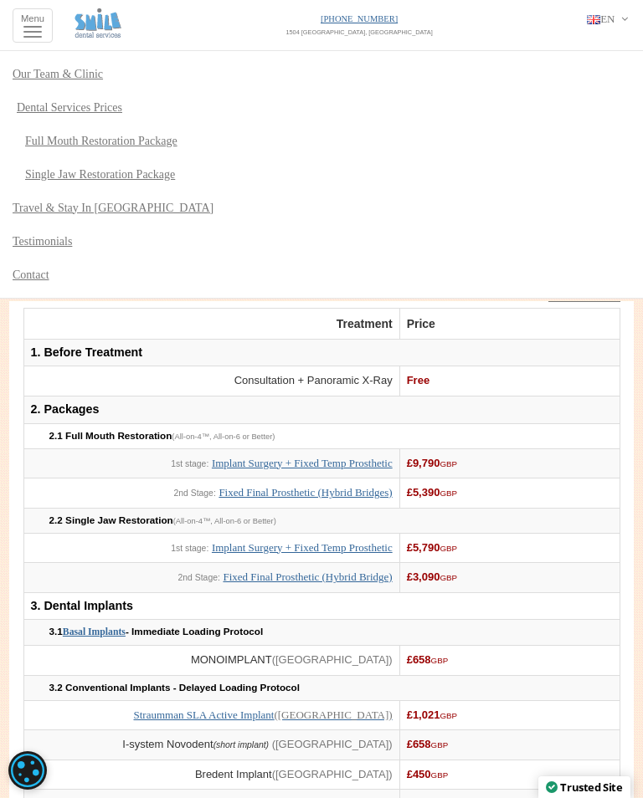 The width and height of the screenshot is (643, 798). What do you see at coordinates (305, 492) in the screenshot?
I see `a: Fixed Final Prosthetic (Hybrid Bridges)` at bounding box center [305, 492].